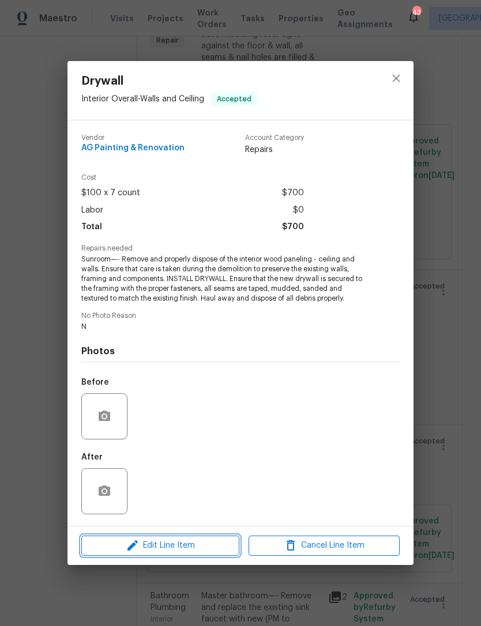 Image resolution: width=481 pixels, height=626 pixels. I want to click on span: Cancel Line Item, so click(324, 546).